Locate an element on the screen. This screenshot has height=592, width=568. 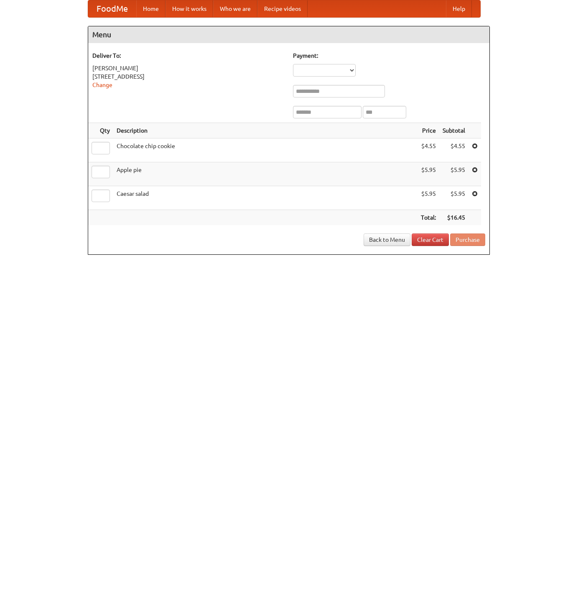
h4: Menu is located at coordinates (289, 35).